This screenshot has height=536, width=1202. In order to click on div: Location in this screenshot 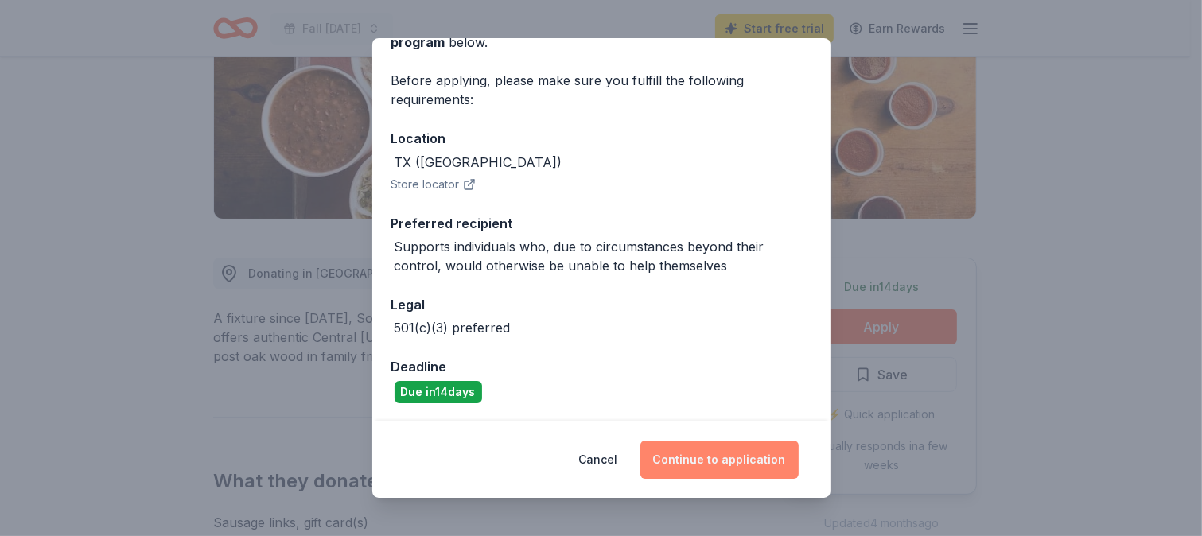, I will do `click(602, 138)`.